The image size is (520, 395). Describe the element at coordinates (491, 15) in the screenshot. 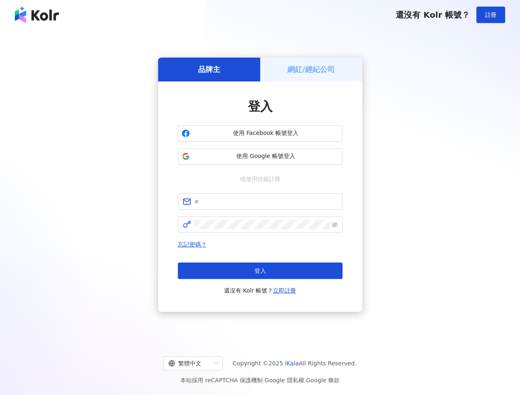

I see `span: 註冊` at that location.